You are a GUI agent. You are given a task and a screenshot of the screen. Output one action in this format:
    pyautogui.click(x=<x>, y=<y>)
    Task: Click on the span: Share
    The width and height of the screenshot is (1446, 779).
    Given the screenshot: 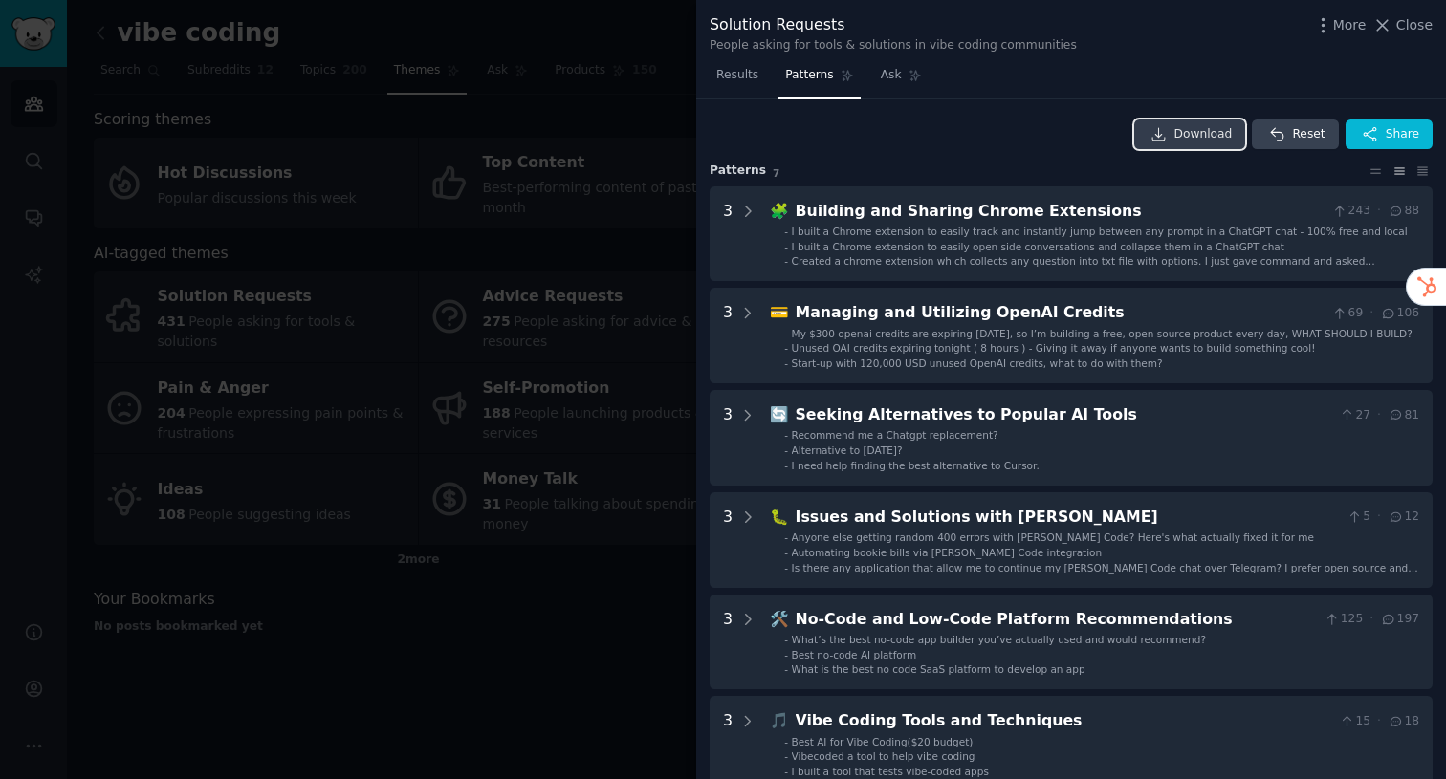 What is the action you would take?
    pyautogui.click(x=1402, y=135)
    